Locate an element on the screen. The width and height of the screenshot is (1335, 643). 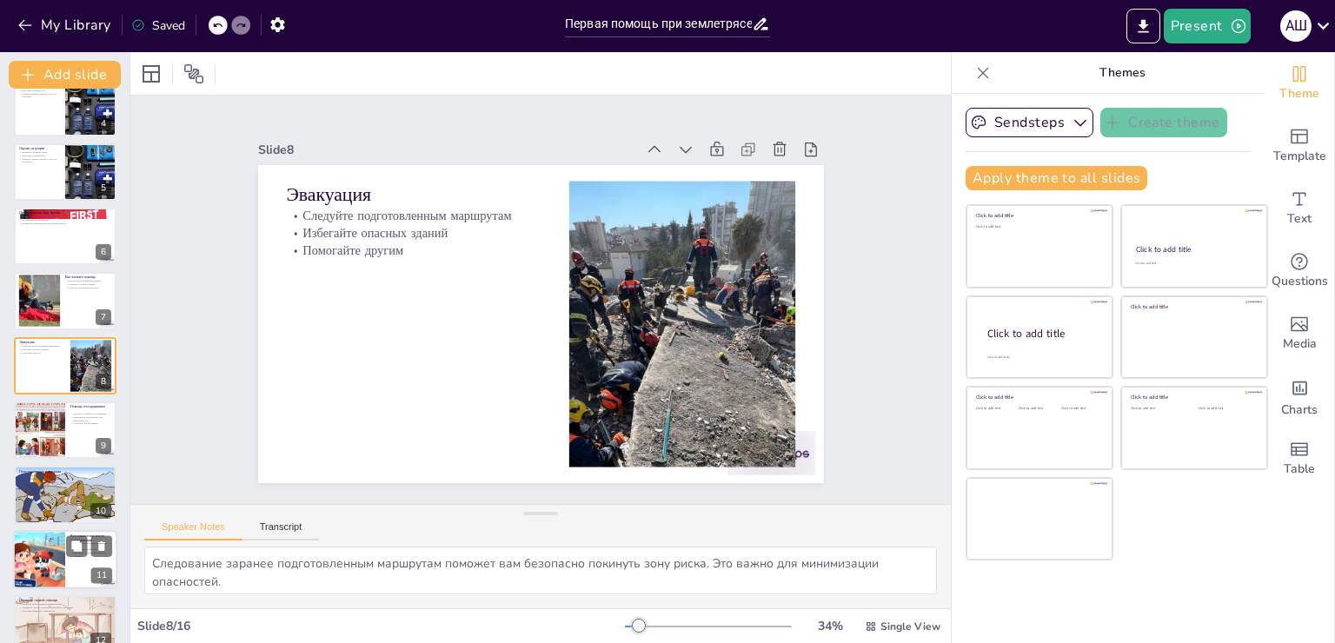
p: Оцените состояние пострадавших is located at coordinates (90, 415).